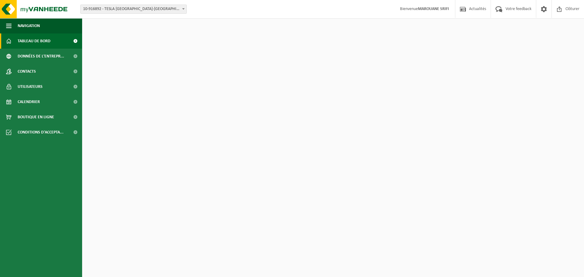 The width and height of the screenshot is (584, 277). Describe the element at coordinates (36, 117) in the screenshot. I see `span: Boutique en ligne` at that location.